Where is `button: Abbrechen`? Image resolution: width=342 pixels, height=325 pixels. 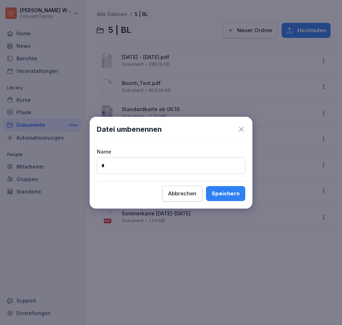 button: Abbrechen is located at coordinates (182, 194).